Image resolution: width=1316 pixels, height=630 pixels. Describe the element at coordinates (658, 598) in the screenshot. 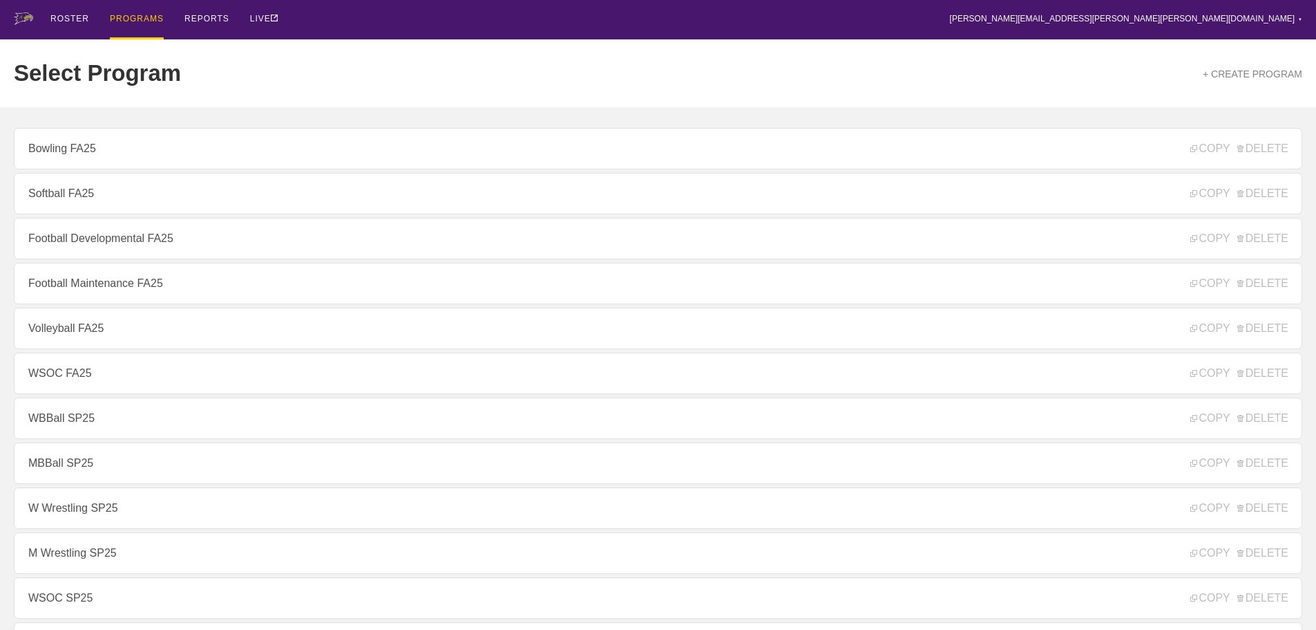

I see `a: WSOC SP25` at that location.